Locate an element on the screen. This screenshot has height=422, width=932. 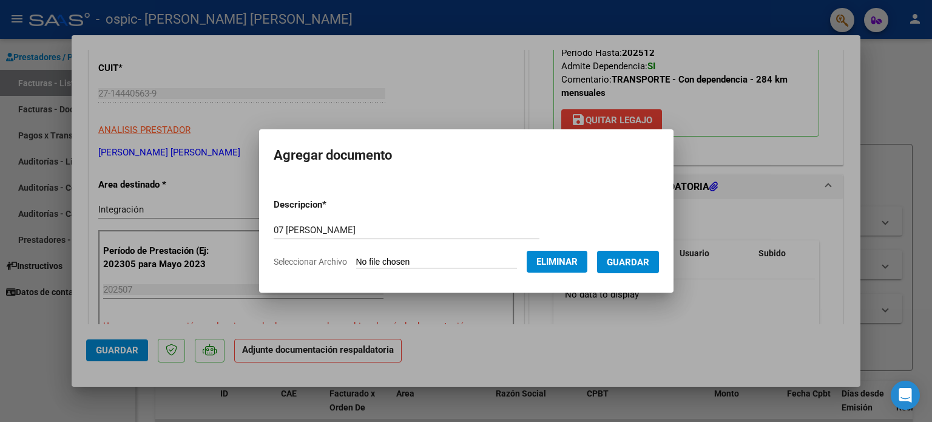
button: Guardar is located at coordinates (628, 261).